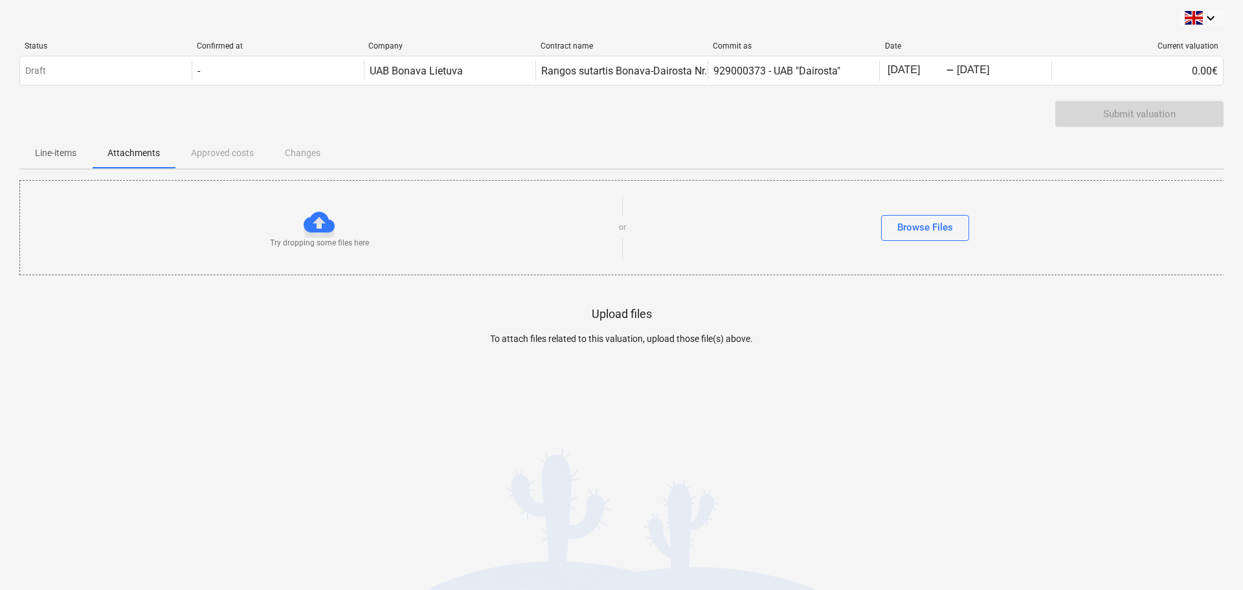 The height and width of the screenshot is (590, 1243). Describe the element at coordinates (777, 71) in the screenshot. I see `div: 929000373 - UAB "Dairosta"` at that location.